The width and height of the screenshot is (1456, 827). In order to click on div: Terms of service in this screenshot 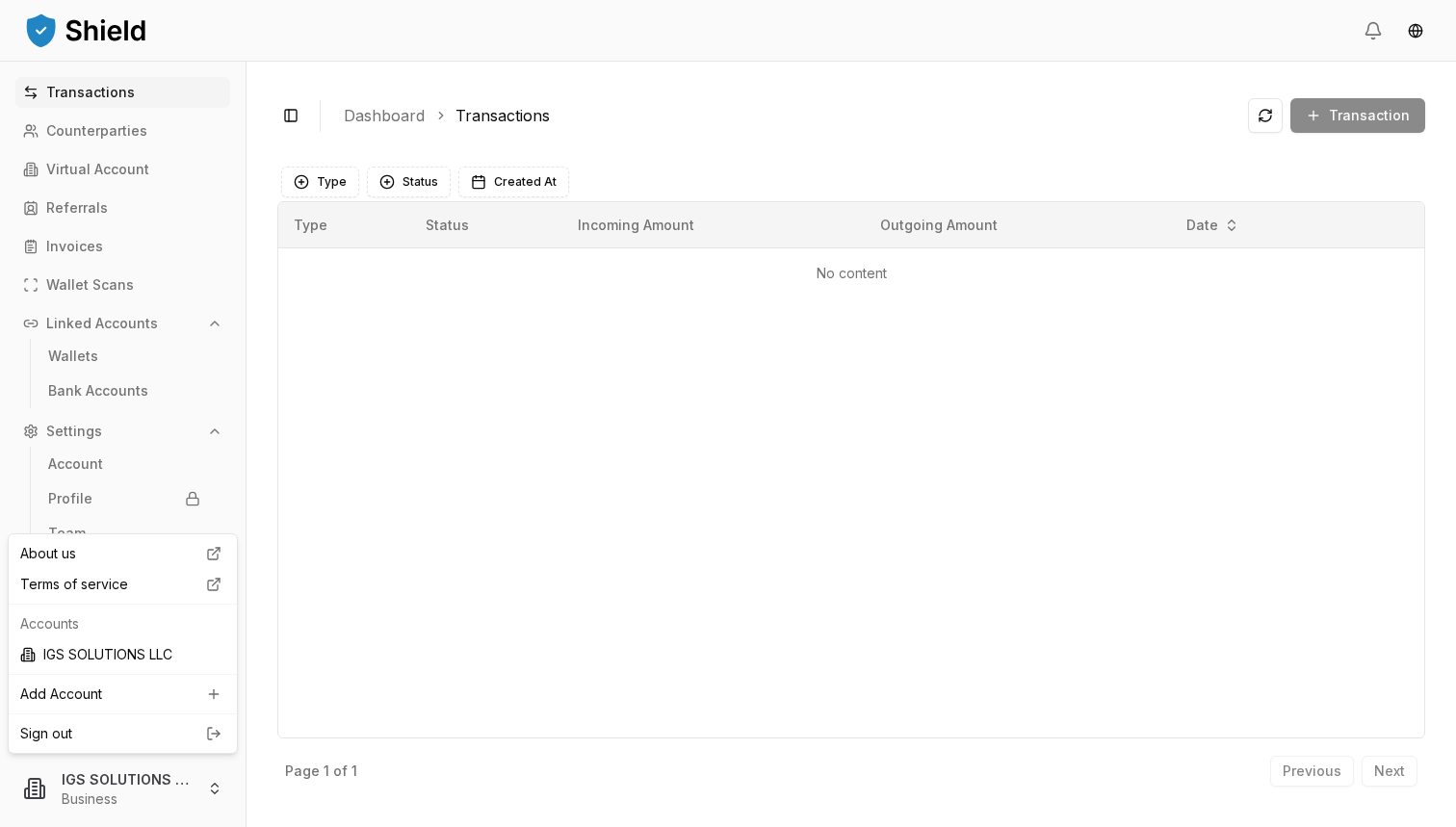, I will do `click(122, 584)`.